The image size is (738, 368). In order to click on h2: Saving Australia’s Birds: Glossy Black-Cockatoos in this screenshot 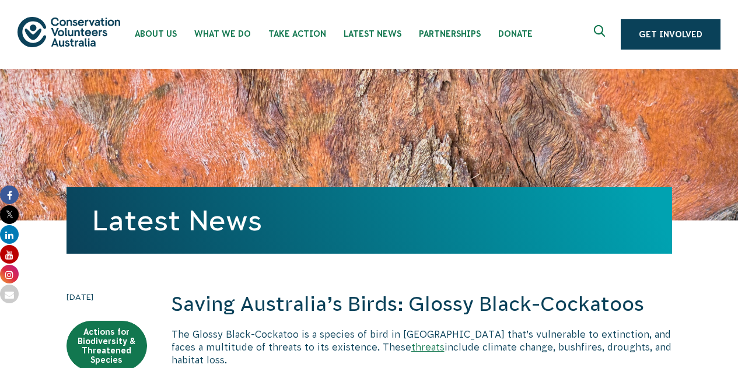, I will do `click(422, 305)`.